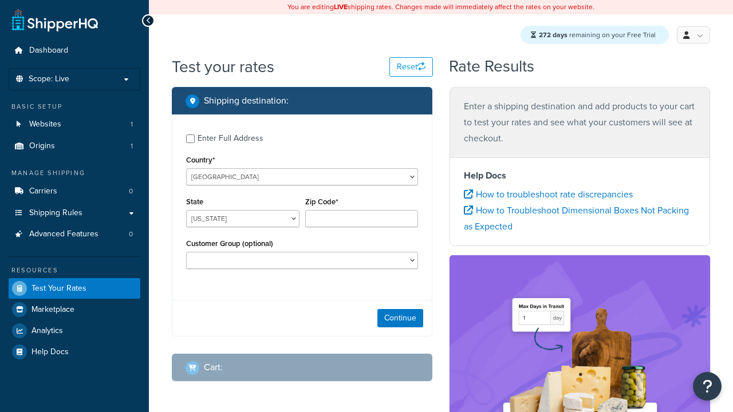  I want to click on a: Marketplace, so click(74, 310).